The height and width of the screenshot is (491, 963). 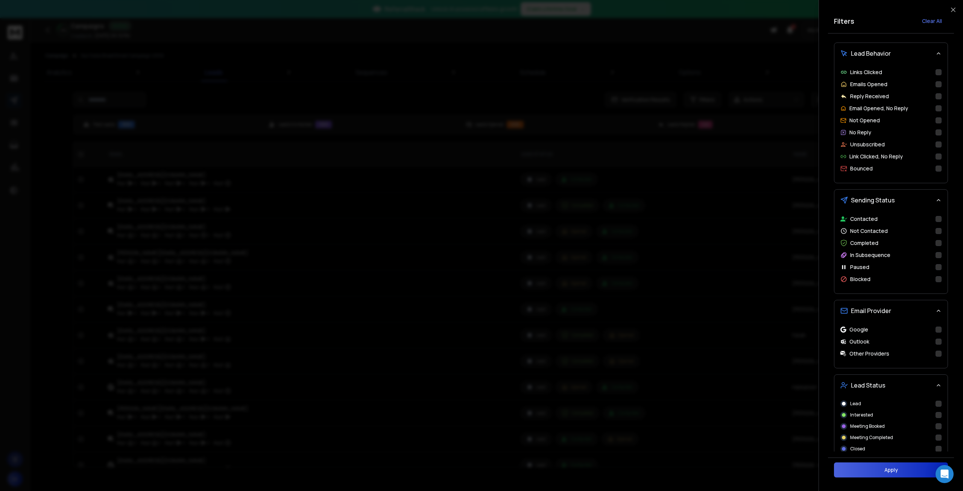 What do you see at coordinates (891, 53) in the screenshot?
I see `button: Lead Behavior` at bounding box center [891, 53].